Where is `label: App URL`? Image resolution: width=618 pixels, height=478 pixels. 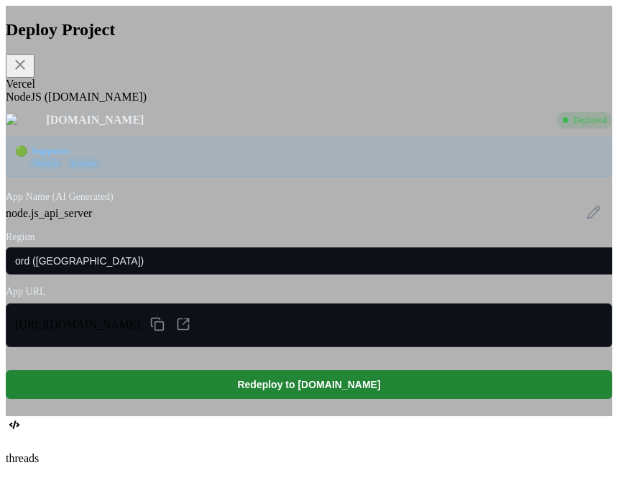 label: App URL is located at coordinates (309, 292).